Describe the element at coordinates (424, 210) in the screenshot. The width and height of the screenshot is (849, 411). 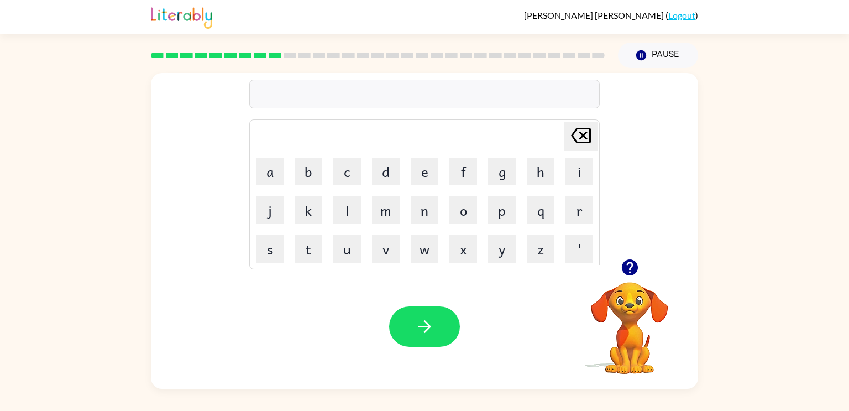
I see `button: n` at that location.